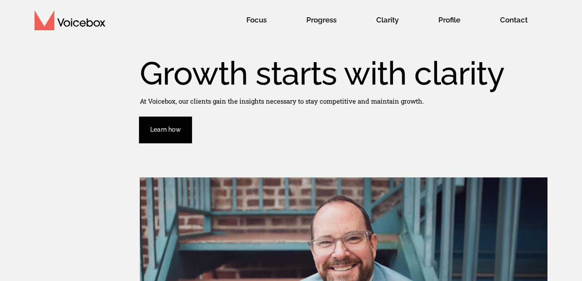 Image resolution: width=582 pixels, height=281 pixels. What do you see at coordinates (388, 20) in the screenshot?
I see `span: Clarity` at bounding box center [388, 20].